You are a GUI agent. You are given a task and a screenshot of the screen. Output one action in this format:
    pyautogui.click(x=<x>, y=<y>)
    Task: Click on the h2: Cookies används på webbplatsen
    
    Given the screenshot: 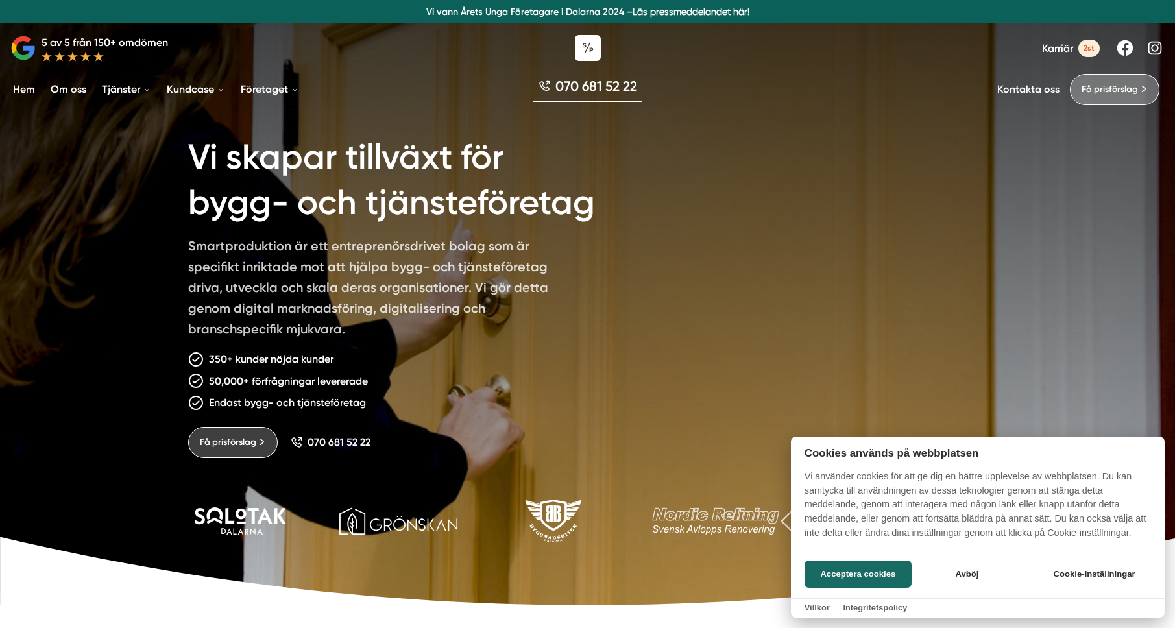 What is the action you would take?
    pyautogui.click(x=978, y=453)
    